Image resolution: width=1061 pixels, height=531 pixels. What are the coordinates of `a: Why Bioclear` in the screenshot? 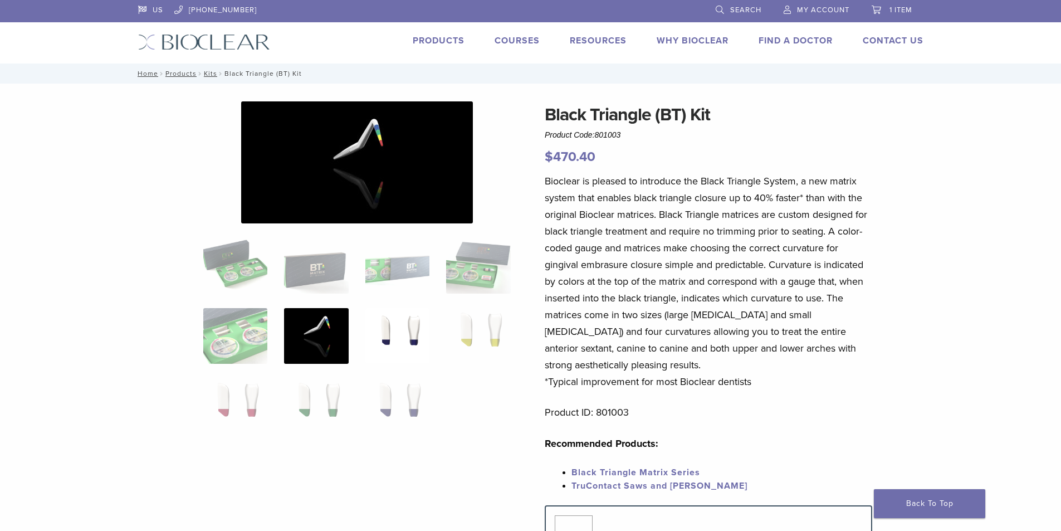 It's located at (692, 41).